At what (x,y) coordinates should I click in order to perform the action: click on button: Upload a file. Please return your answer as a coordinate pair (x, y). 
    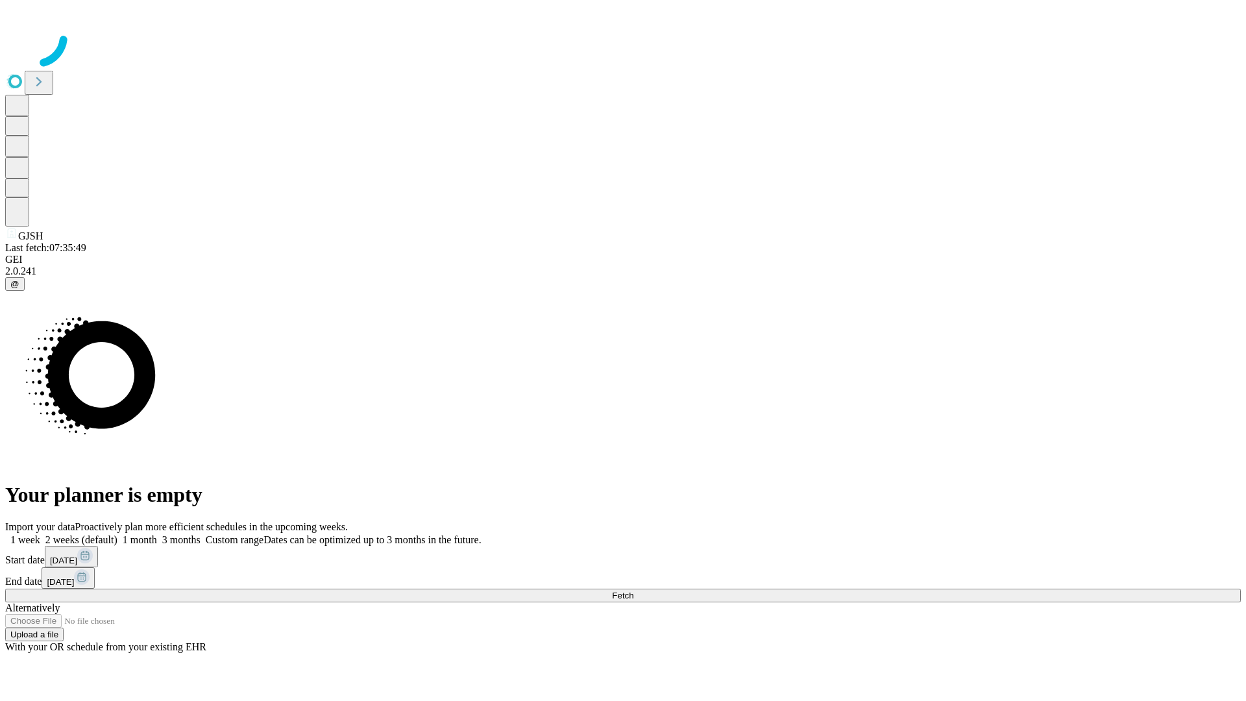
    Looking at the image, I should click on (34, 634).